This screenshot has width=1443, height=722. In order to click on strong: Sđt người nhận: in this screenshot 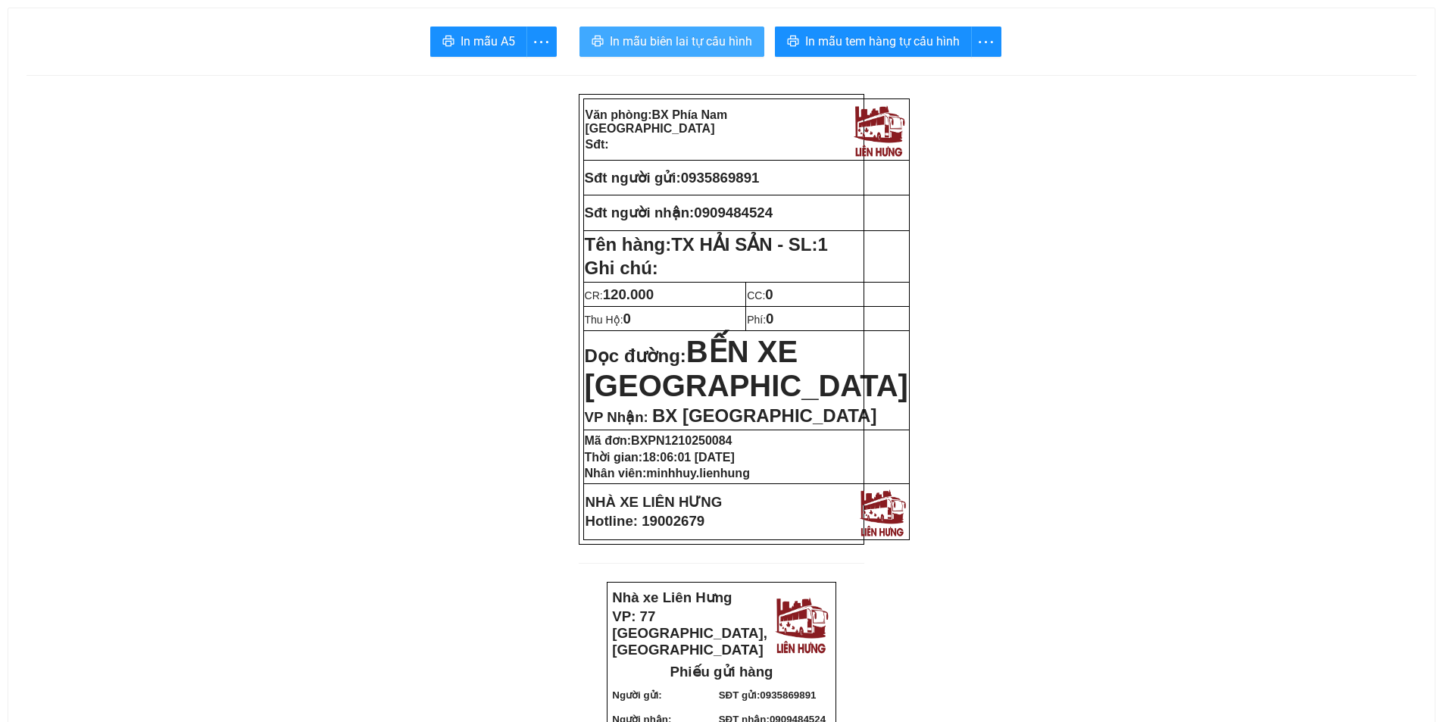, I will do `click(639, 212)`.